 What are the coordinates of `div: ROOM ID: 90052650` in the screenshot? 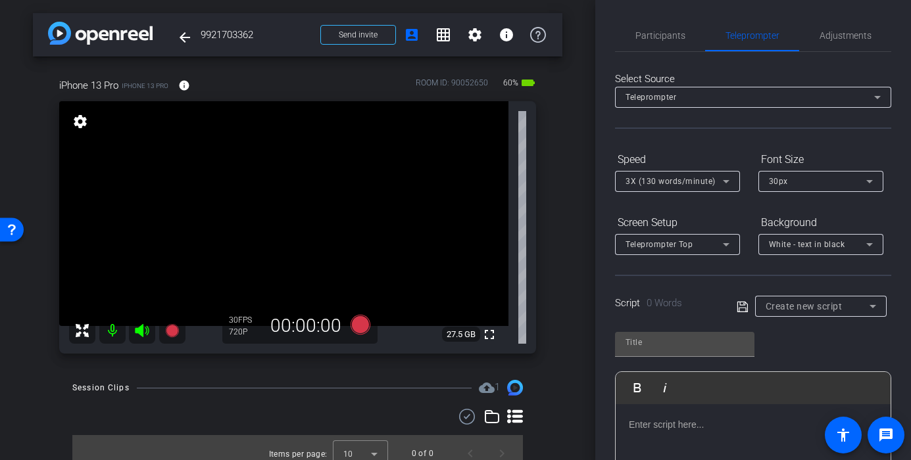 It's located at (452, 86).